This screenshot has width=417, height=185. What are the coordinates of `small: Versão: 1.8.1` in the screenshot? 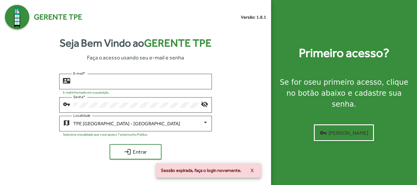 It's located at (254, 17).